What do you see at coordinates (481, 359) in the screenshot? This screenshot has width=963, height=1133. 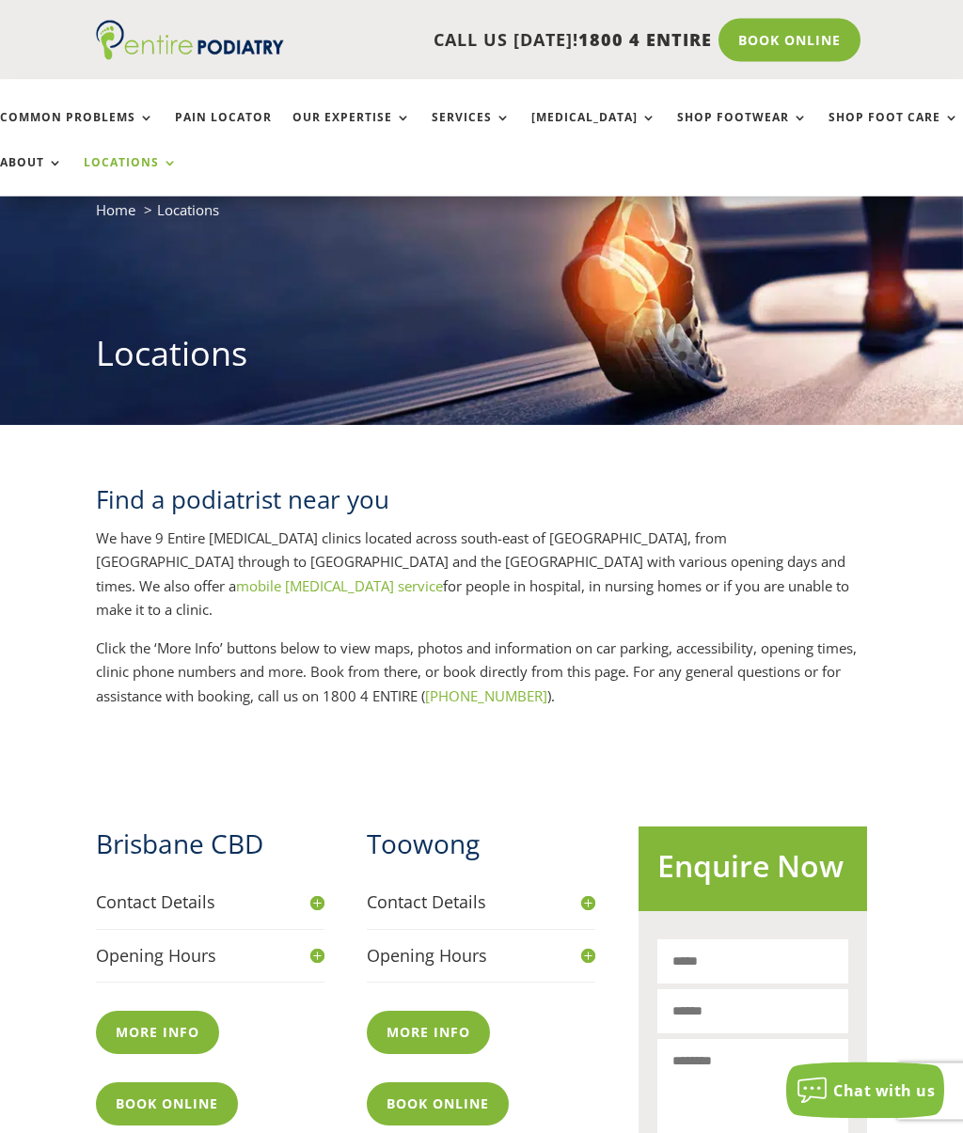 I see `h1: Locations` at bounding box center [481, 359].